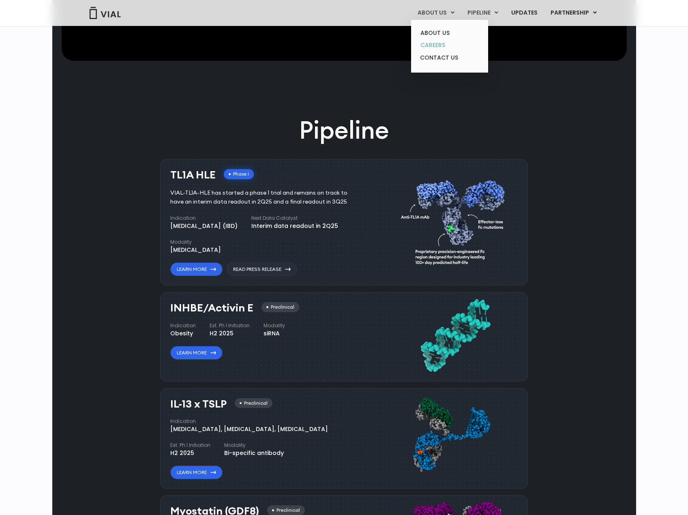  I want to click on div: Obesity, so click(183, 333).